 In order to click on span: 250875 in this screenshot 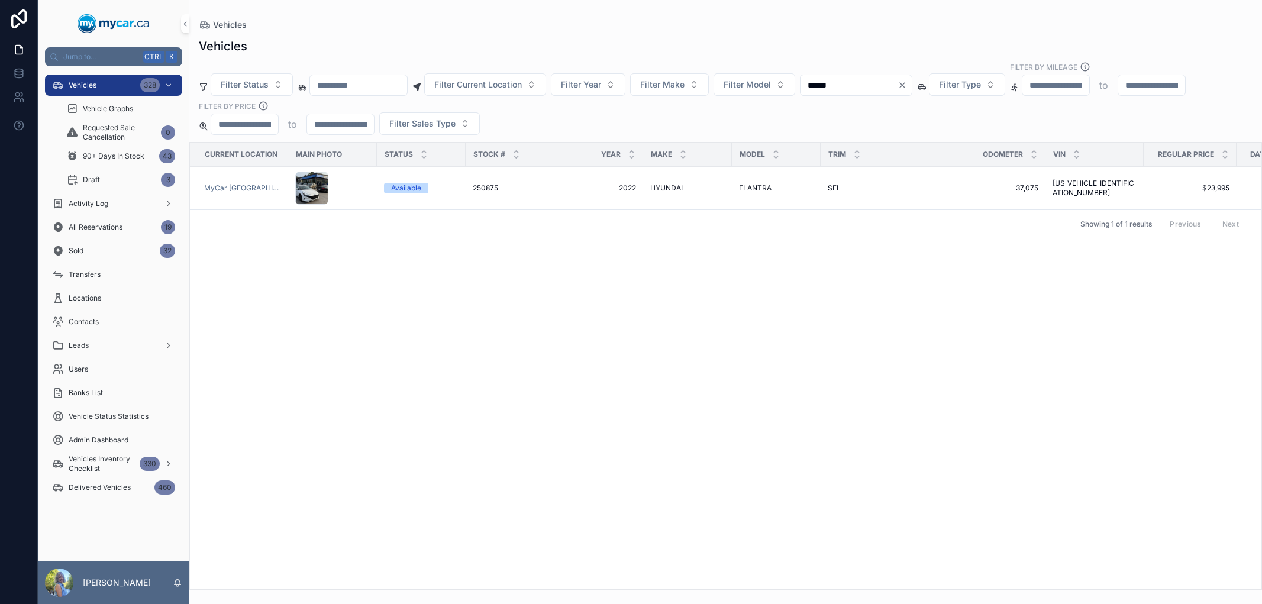, I will do `click(485, 188)`.